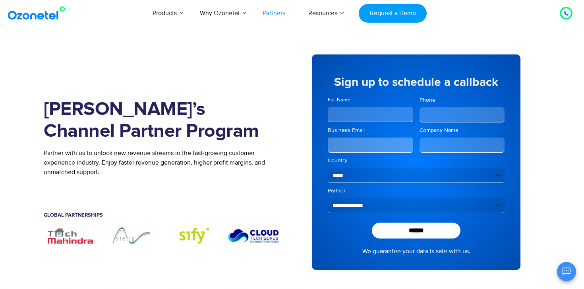  Describe the element at coordinates (370, 130) in the screenshot. I see `label: Business Email` at that location.